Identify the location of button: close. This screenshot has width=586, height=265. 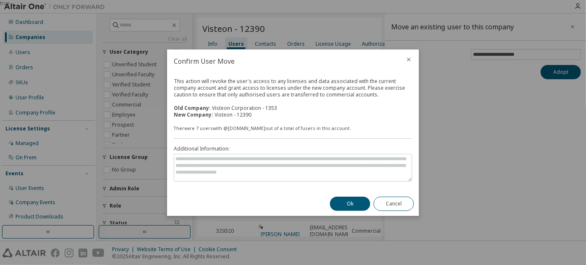
(409, 60).